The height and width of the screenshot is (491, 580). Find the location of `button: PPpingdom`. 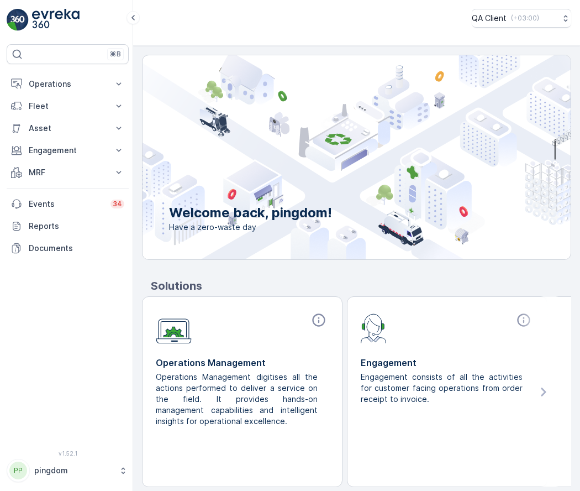

button: PPpingdom is located at coordinates (67, 470).